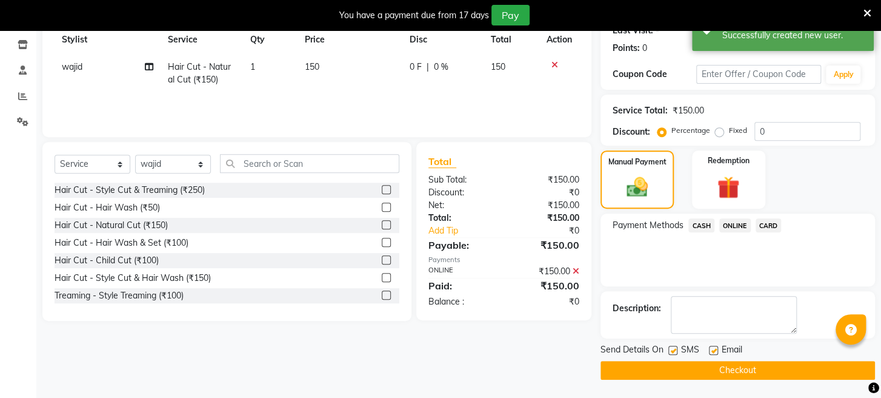  I want to click on div: Hair Cut - Style Cut & Hair Wash (₹150), so click(133, 278).